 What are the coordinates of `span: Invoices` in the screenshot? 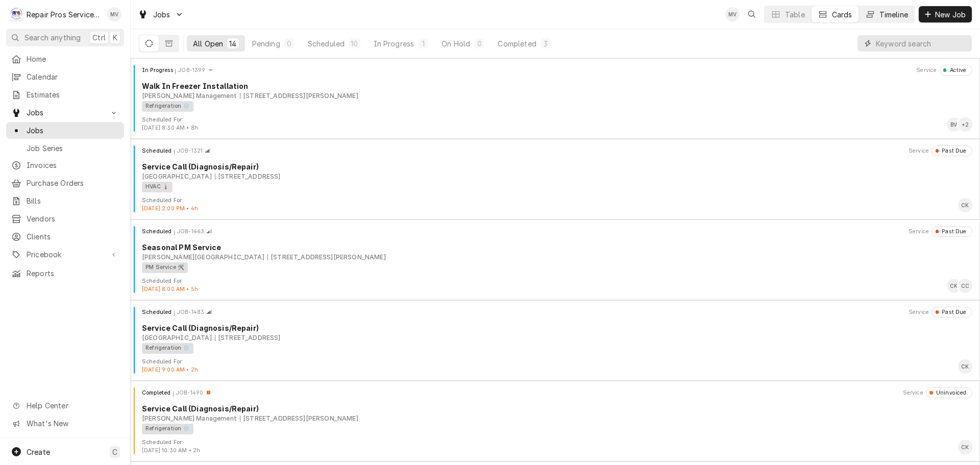 It's located at (72, 165).